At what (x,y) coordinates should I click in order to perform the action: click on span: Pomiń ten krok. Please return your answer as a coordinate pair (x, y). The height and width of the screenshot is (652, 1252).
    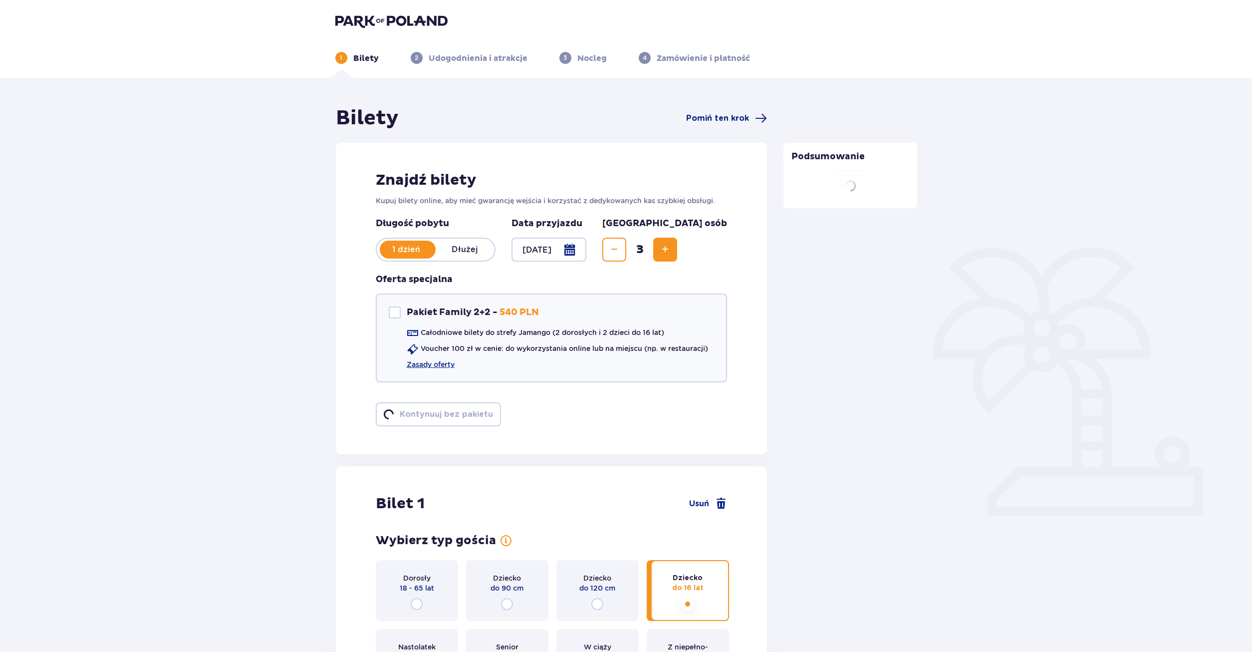
    Looking at the image, I should click on (718, 118).